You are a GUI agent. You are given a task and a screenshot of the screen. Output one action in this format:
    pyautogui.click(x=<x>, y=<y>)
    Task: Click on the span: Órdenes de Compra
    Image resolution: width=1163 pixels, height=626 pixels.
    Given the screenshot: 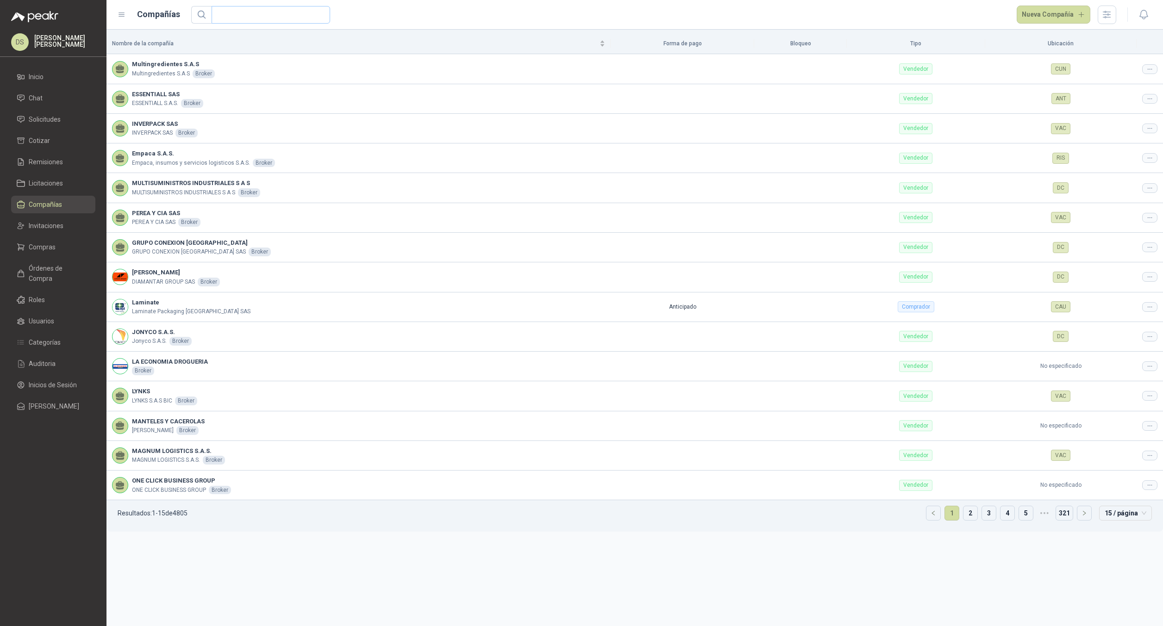 What is the action you would take?
    pyautogui.click(x=57, y=274)
    